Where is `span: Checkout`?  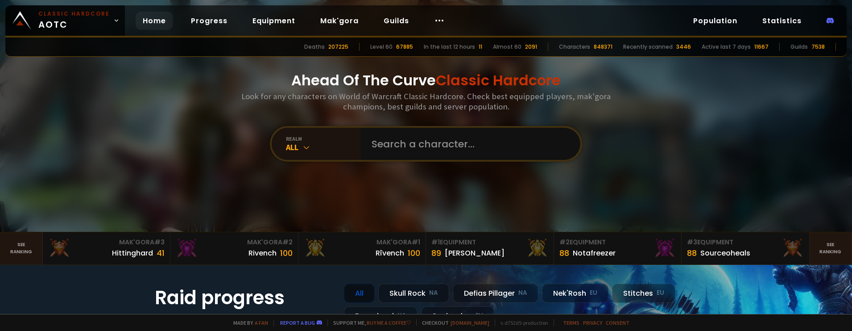 span: Checkout is located at coordinates (453, 322).